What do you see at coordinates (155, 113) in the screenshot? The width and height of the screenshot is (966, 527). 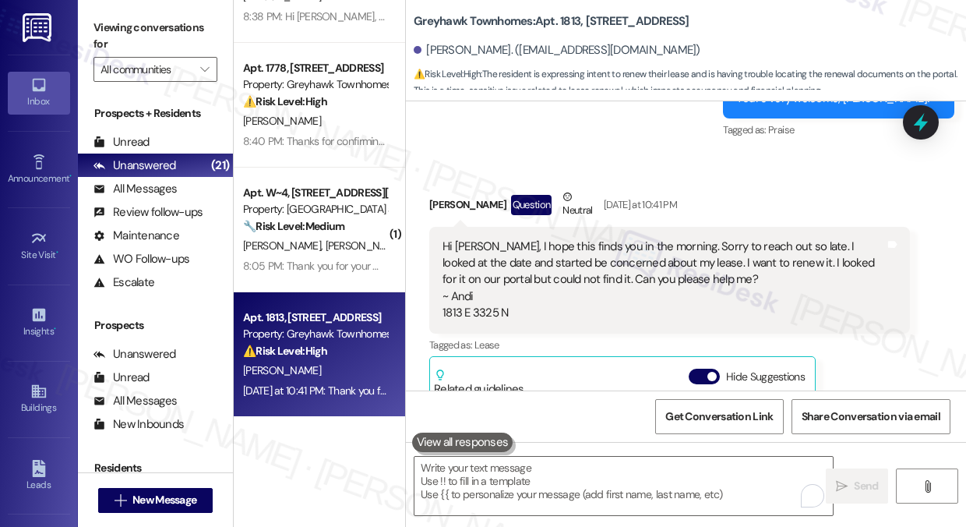 I see `div: Prospects + Residents` at bounding box center [155, 113].